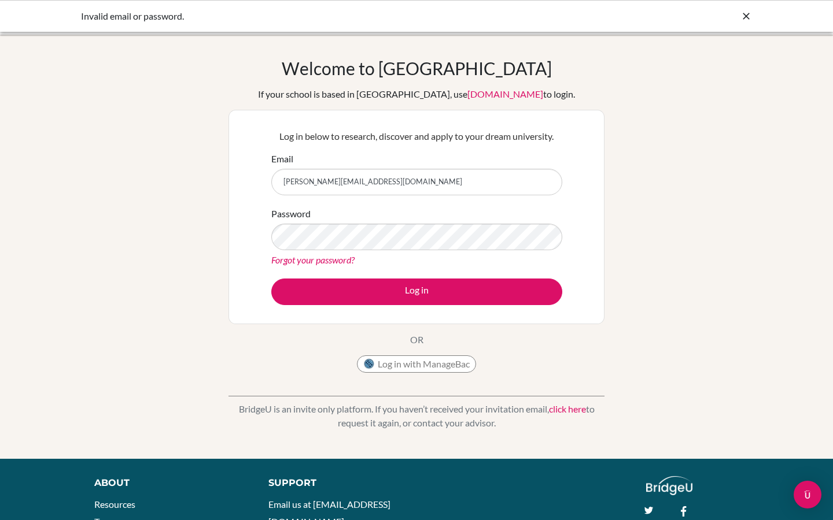 Image resolution: width=833 pixels, height=520 pixels. I want to click on div: About, so click(168, 483).